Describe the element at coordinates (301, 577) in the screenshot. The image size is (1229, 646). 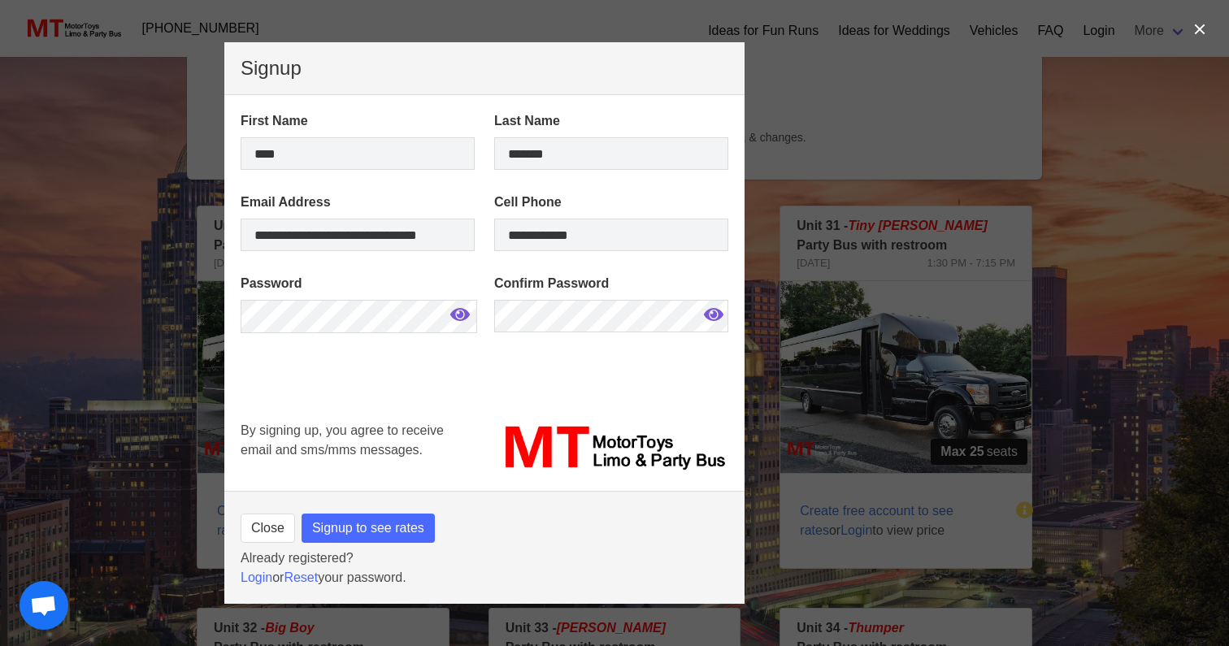
I see `a: Reset` at that location.